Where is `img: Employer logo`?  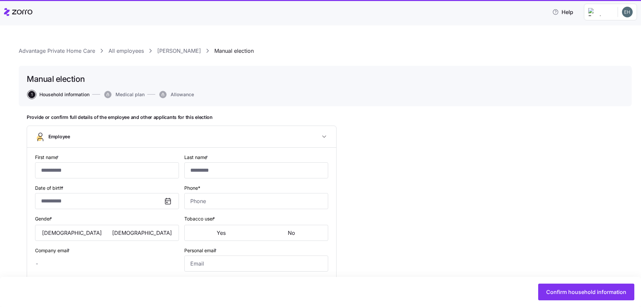 img: Employer logo is located at coordinates (600, 12).